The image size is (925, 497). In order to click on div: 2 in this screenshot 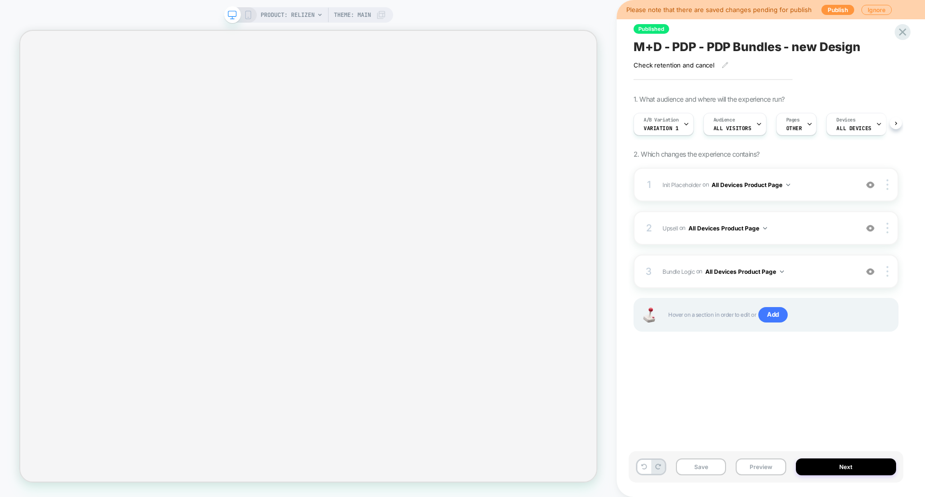, I will do `click(649, 228)`.